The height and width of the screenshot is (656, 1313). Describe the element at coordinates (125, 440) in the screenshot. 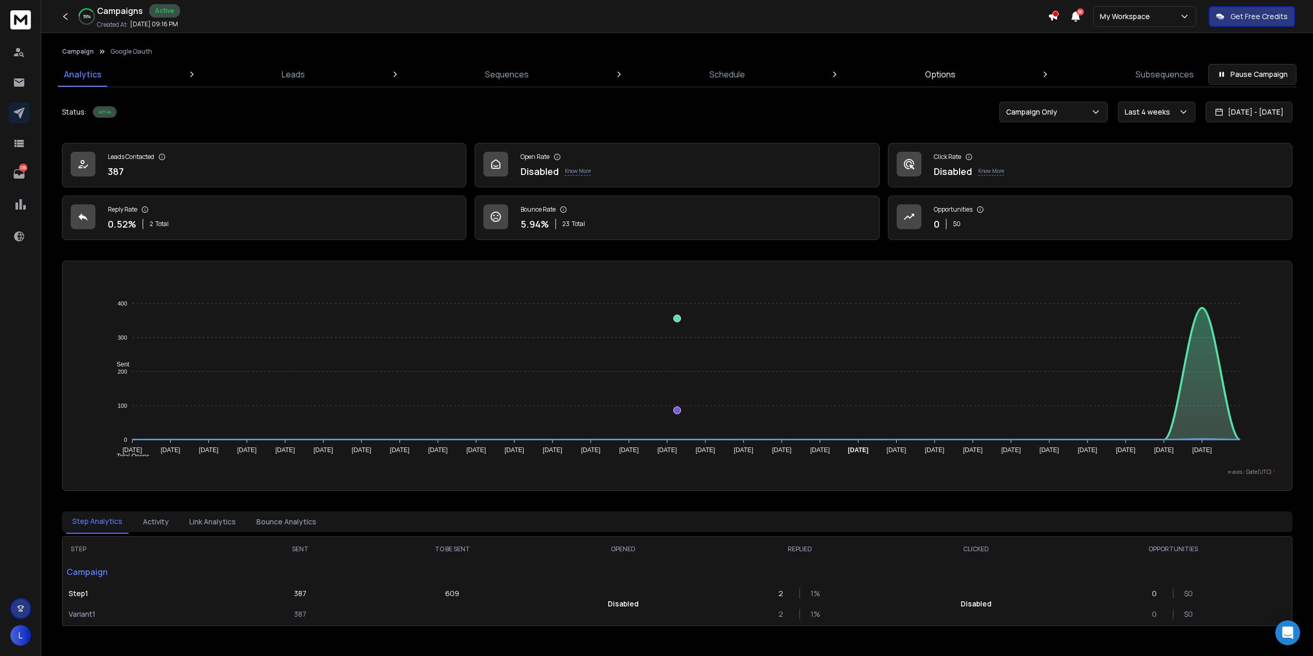

I see `tspan: 0` at that location.